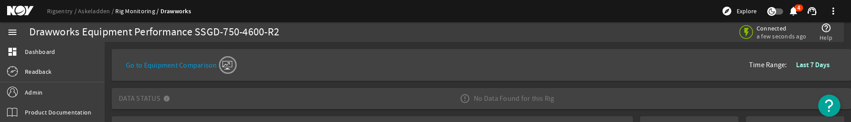 Image resolution: width=851 pixels, height=122 pixels. What do you see at coordinates (826, 38) in the screenshot?
I see `span: Help` at bounding box center [826, 38].